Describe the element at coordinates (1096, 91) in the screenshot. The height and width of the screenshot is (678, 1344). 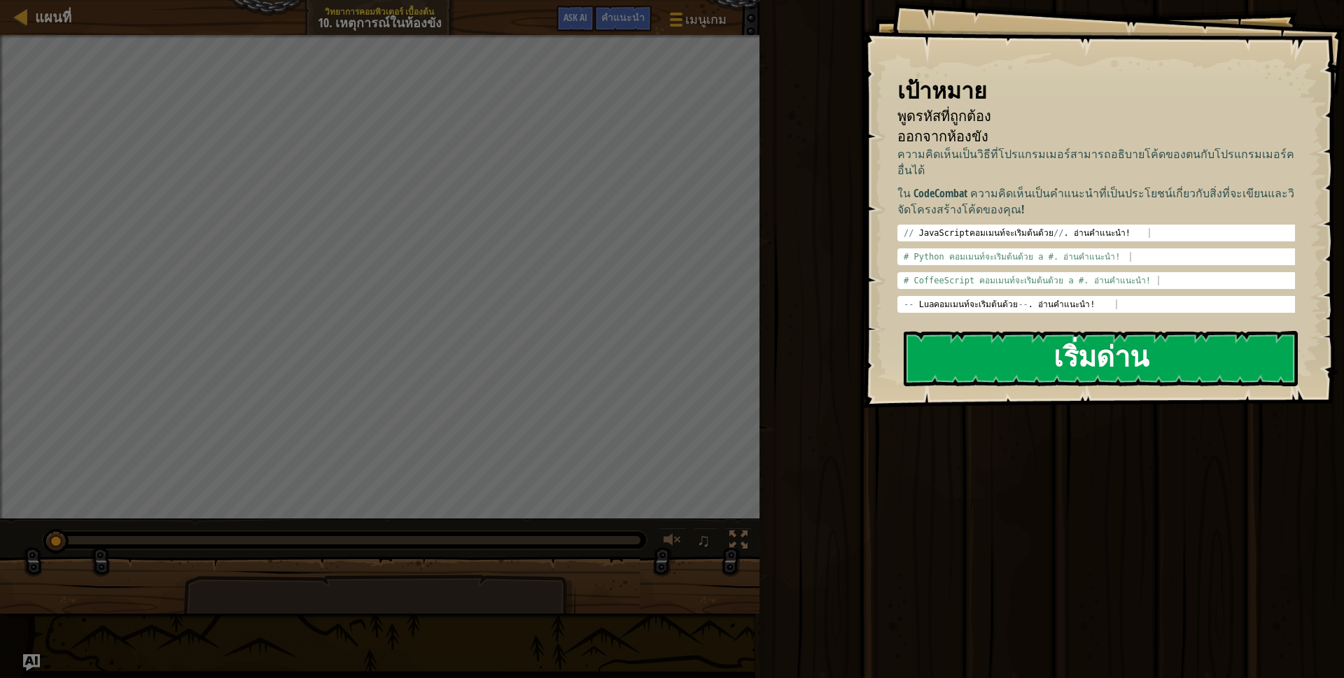
I see `div: เป้าหมาย` at that location.